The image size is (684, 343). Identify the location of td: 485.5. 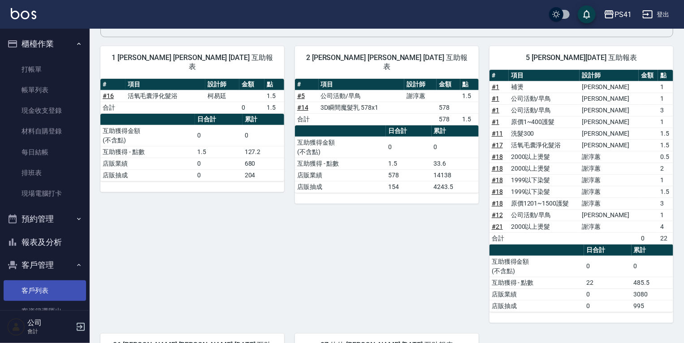
(652, 283).